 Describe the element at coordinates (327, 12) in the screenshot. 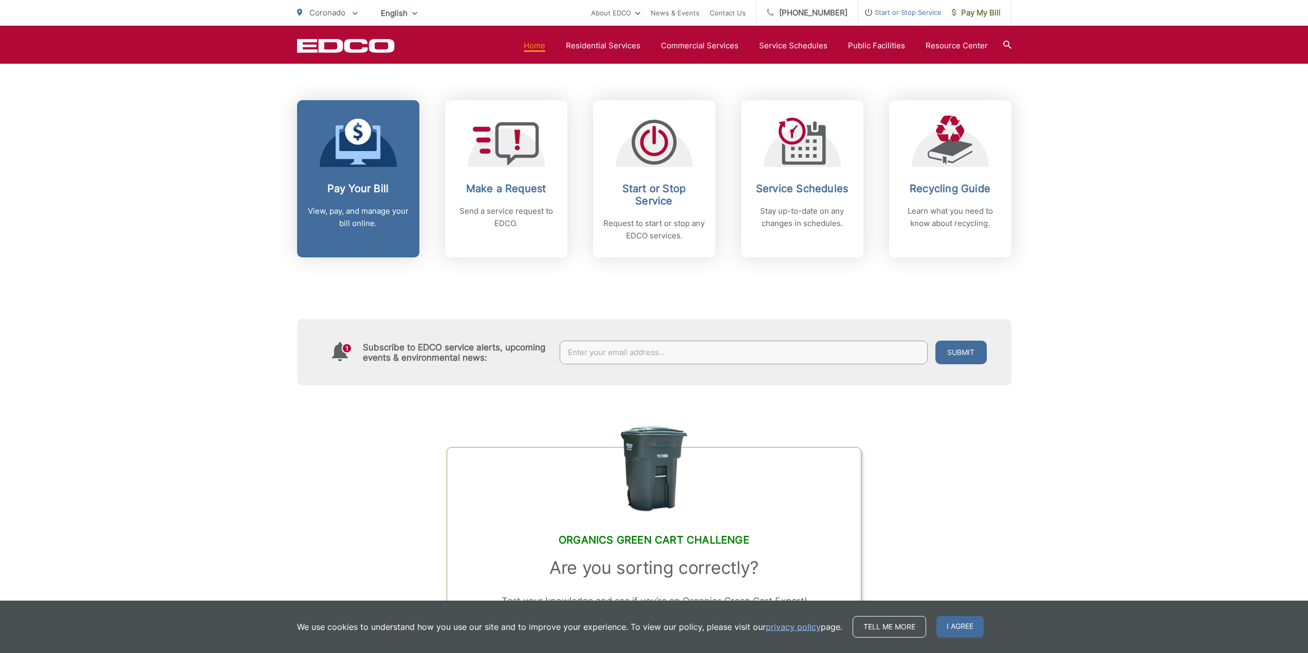

I see `span: Coronado` at that location.